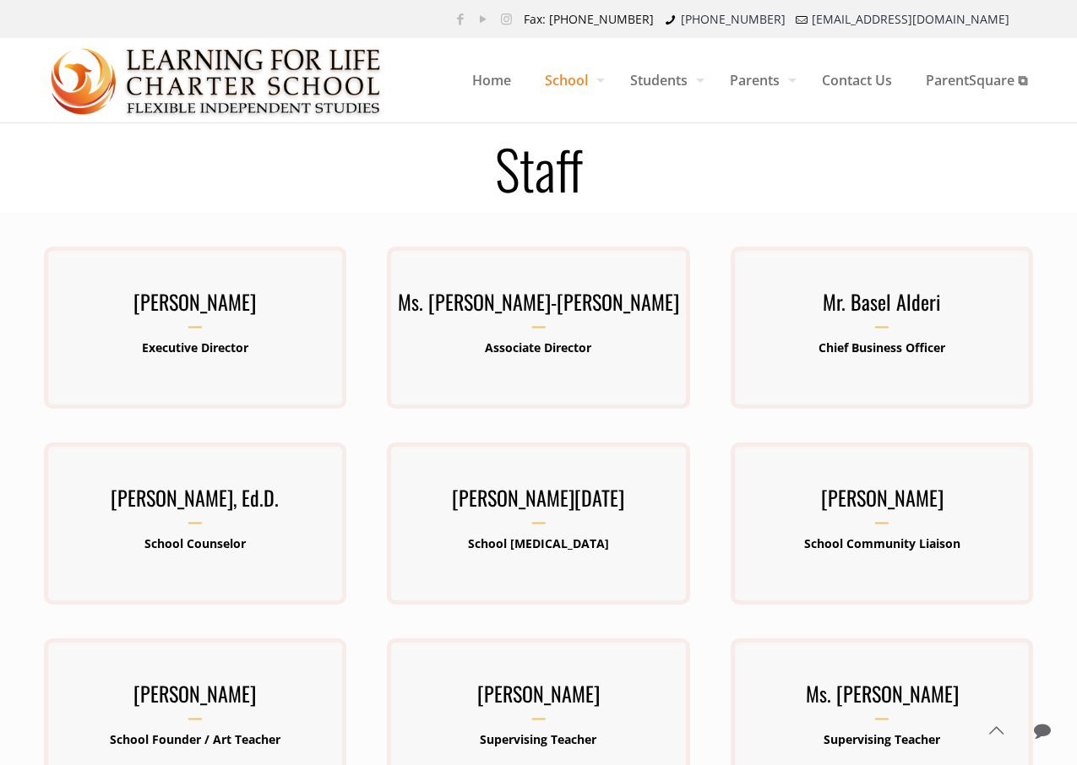 This screenshot has width=1077, height=765. What do you see at coordinates (460, 19) in the screenshot?
I see `a: Facebook icon` at bounding box center [460, 19].